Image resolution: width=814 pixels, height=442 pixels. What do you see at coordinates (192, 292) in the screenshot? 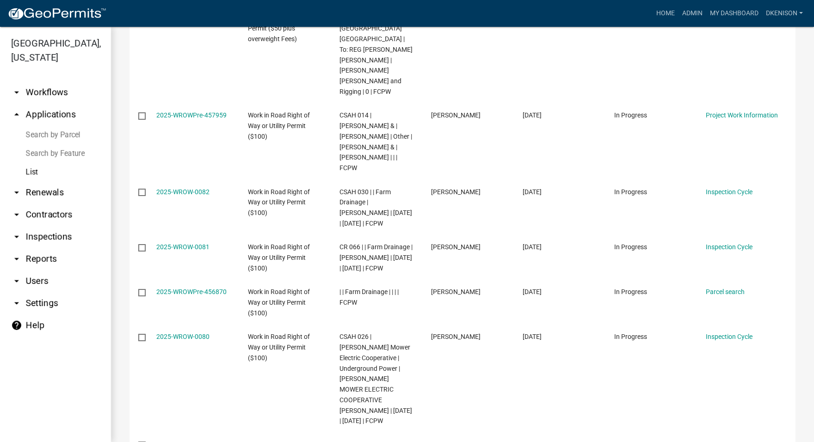
I see `a: 2025-WROWPre-456870` at bounding box center [192, 292].